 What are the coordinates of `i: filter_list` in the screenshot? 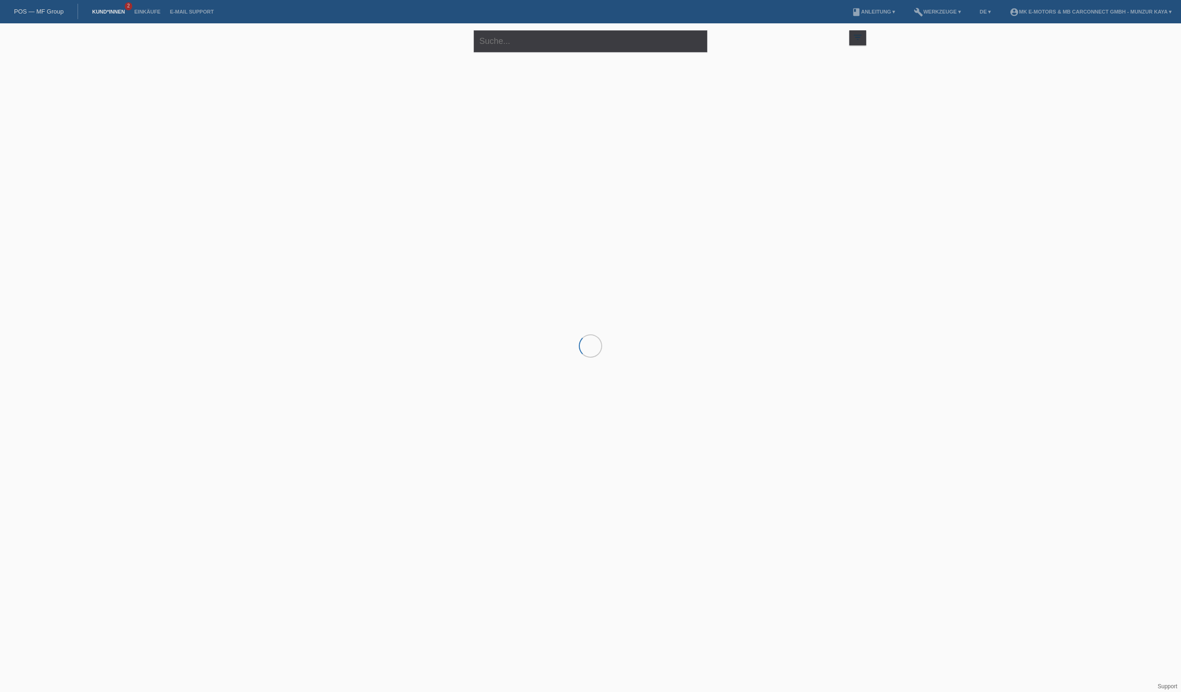 It's located at (858, 37).